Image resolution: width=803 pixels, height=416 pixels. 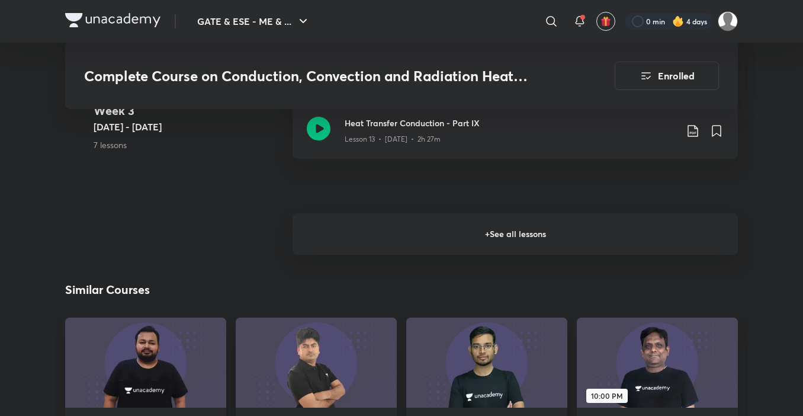 What do you see at coordinates (606, 21) in the screenshot?
I see `button: avatar` at bounding box center [606, 21].